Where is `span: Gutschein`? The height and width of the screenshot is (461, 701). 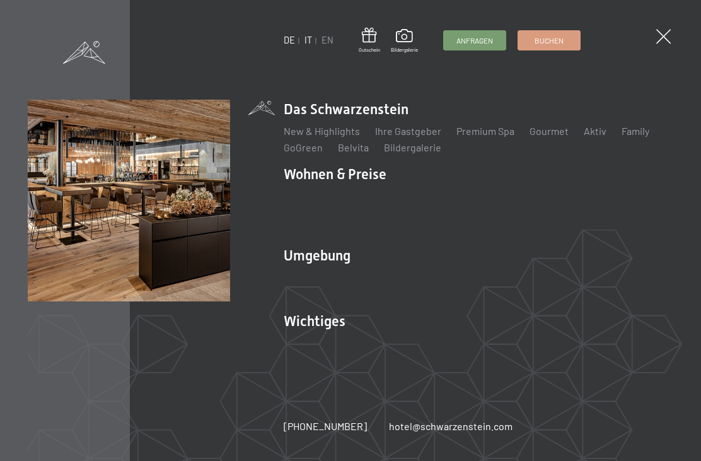 span: Gutschein is located at coordinates (369, 50).